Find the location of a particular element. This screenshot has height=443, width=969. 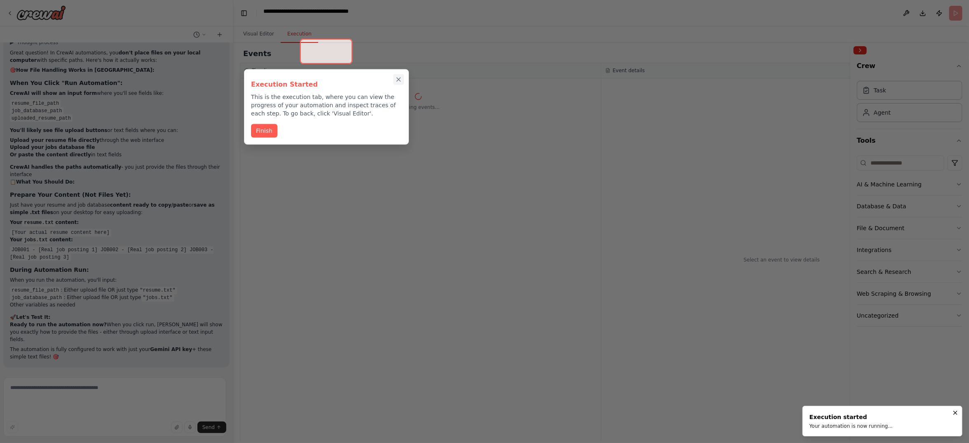

p: This is the execution tab, where you can view the progress of your automation and inspect traces ... is located at coordinates (326, 105).